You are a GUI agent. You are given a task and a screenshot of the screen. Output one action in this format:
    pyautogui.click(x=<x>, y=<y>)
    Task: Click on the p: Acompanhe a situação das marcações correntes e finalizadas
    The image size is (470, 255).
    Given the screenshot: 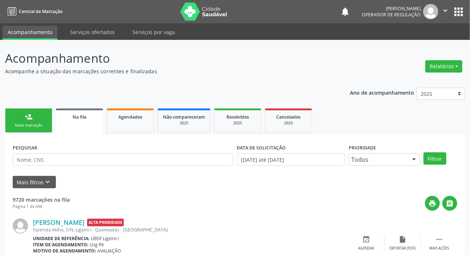 What is the action you would take?
    pyautogui.click(x=166, y=71)
    